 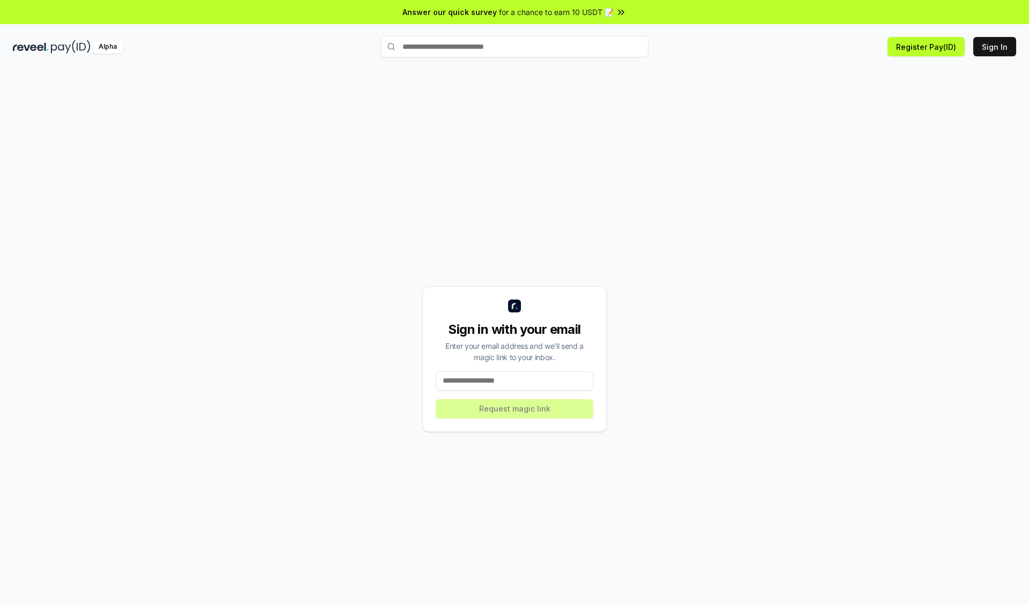 What do you see at coordinates (514, 330) in the screenshot?
I see `div: Sign in with your email` at bounding box center [514, 330].